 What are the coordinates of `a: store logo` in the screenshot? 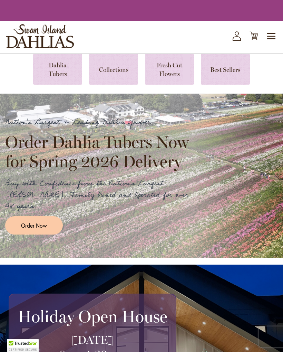 It's located at (40, 36).